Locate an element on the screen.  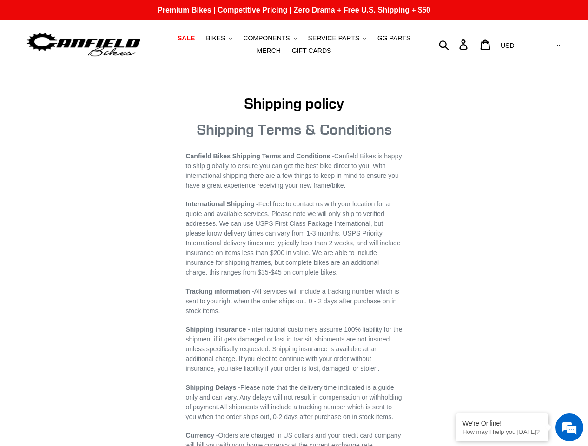
h1: Shipping policy is located at coordinates (294, 104).